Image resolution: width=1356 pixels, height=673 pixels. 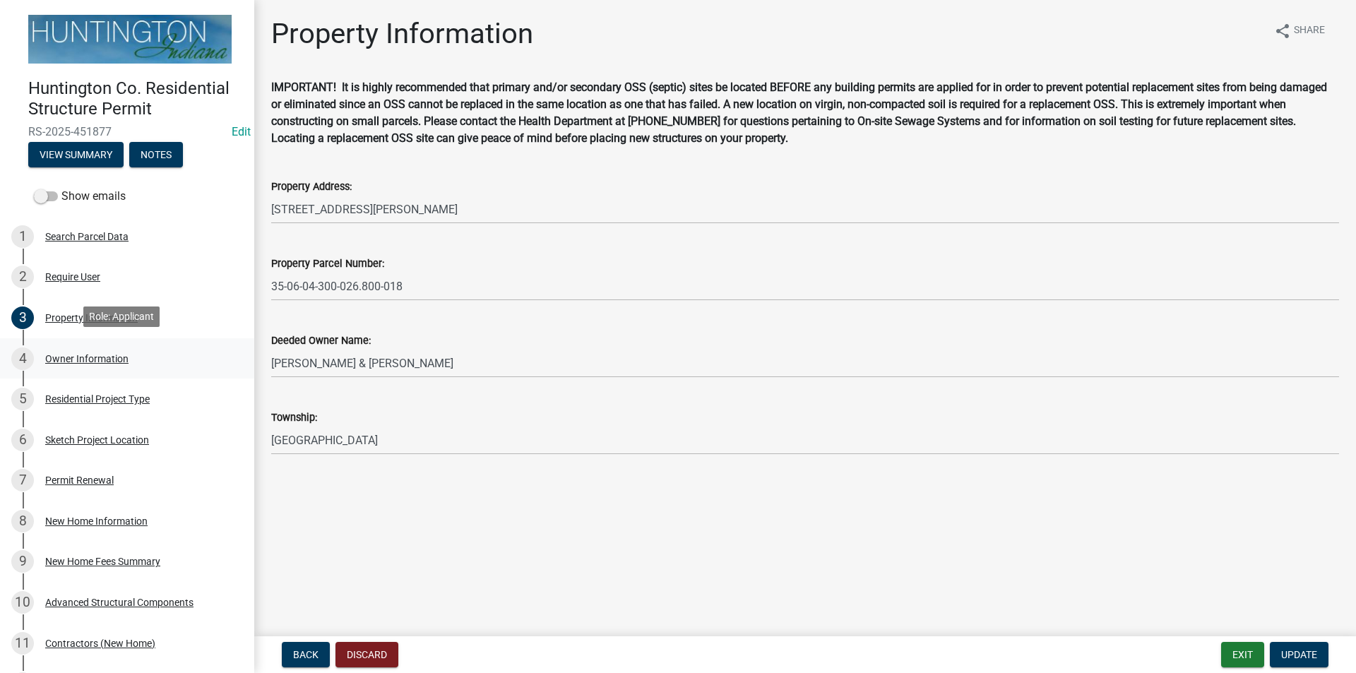 I want to click on label: Deeded Owner Name:, so click(x=321, y=341).